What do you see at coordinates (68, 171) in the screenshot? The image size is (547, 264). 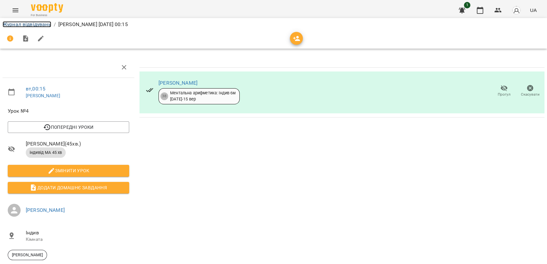 I see `button: Змінити урок` at bounding box center [68, 171].